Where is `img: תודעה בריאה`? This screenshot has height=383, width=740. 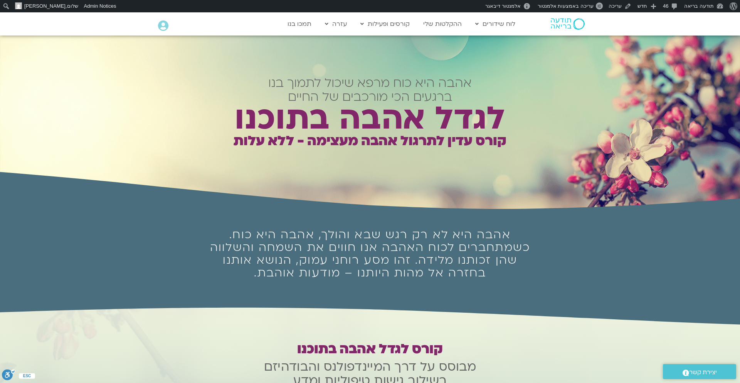 img: תודעה בריאה is located at coordinates (568, 24).